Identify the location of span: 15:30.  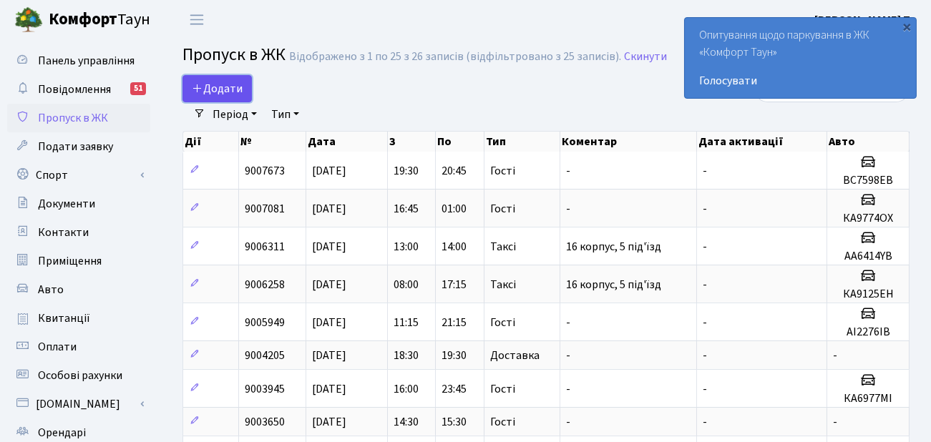
(454, 422).